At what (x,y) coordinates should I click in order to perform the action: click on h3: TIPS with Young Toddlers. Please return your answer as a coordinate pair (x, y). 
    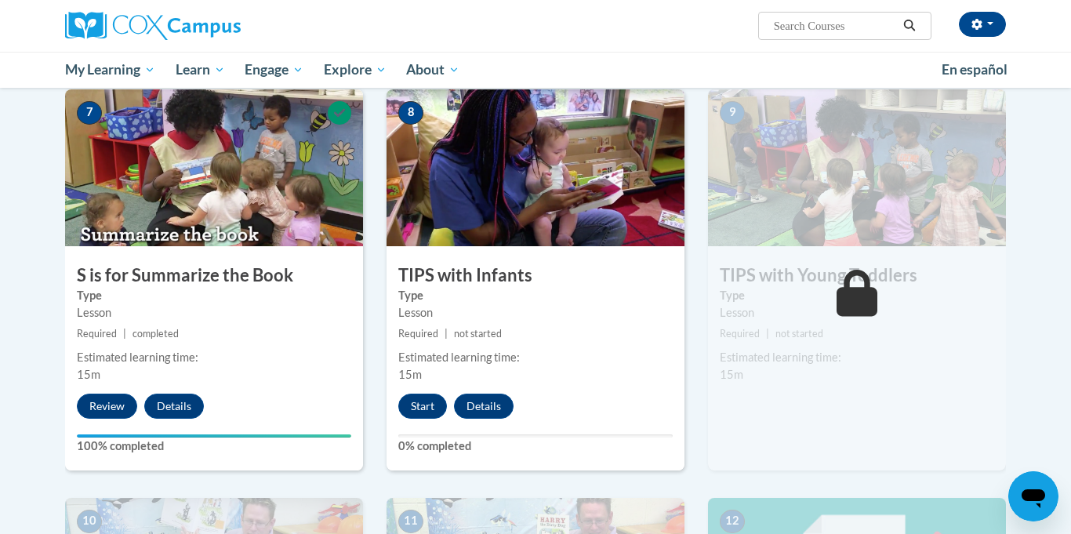
    Looking at the image, I should click on (857, 275).